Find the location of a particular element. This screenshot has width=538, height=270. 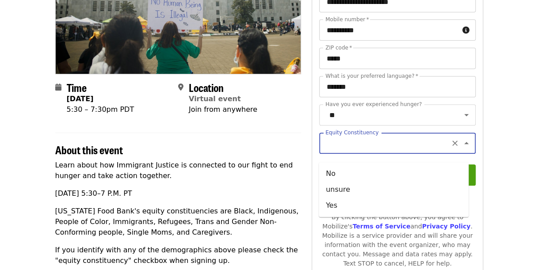

label: What is your preferred language? is located at coordinates (372, 76).